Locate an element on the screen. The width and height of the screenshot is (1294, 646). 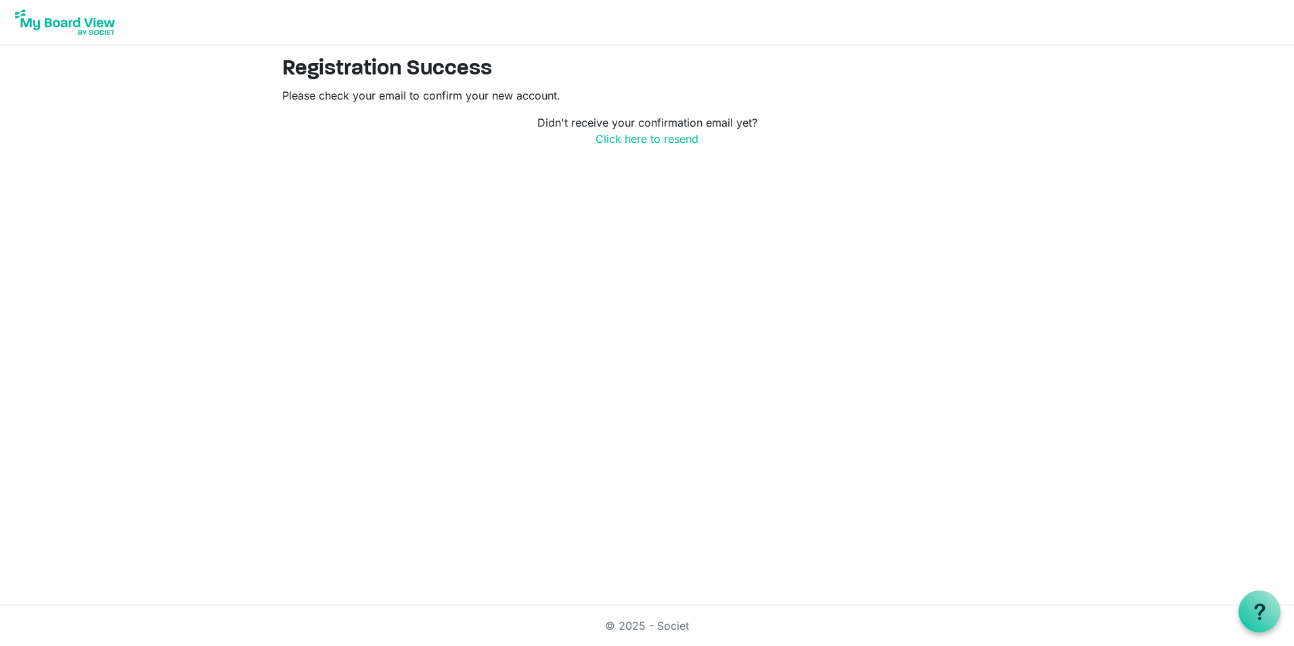
a: Click here to resend is located at coordinates (647, 139).